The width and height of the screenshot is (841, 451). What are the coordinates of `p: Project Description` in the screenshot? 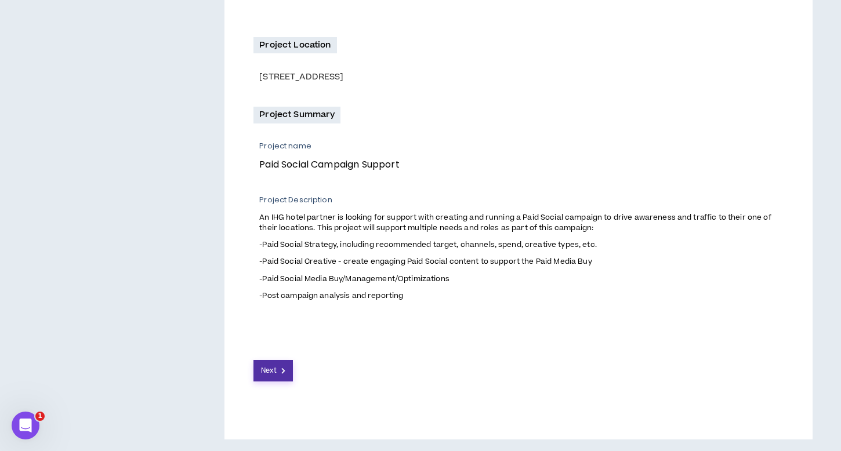 It's located at (521, 200).